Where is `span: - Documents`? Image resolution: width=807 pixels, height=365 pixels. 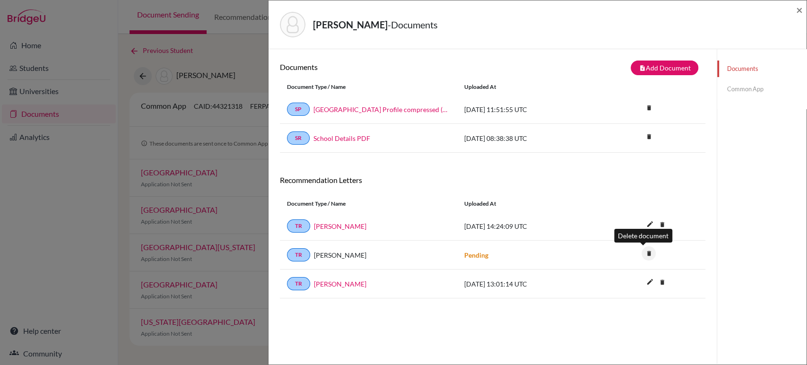 span: - Documents is located at coordinates (413, 25).